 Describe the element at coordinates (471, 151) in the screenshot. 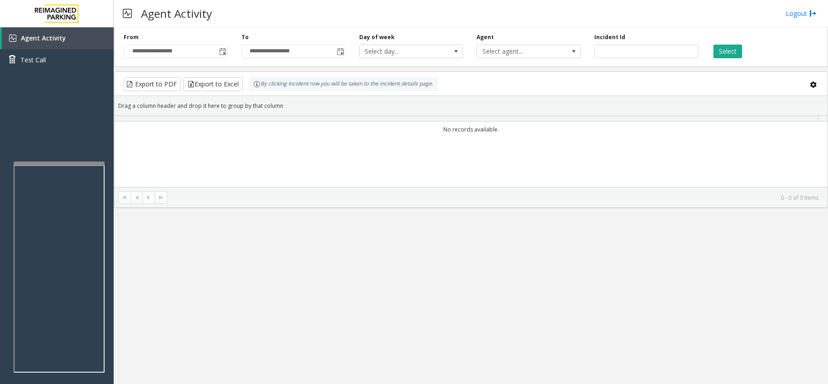

I see `div: Data table` at that location.